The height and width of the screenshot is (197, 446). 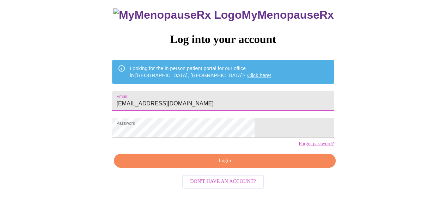 What do you see at coordinates (223, 39) in the screenshot?
I see `h3: Log into your account` at bounding box center [223, 39].